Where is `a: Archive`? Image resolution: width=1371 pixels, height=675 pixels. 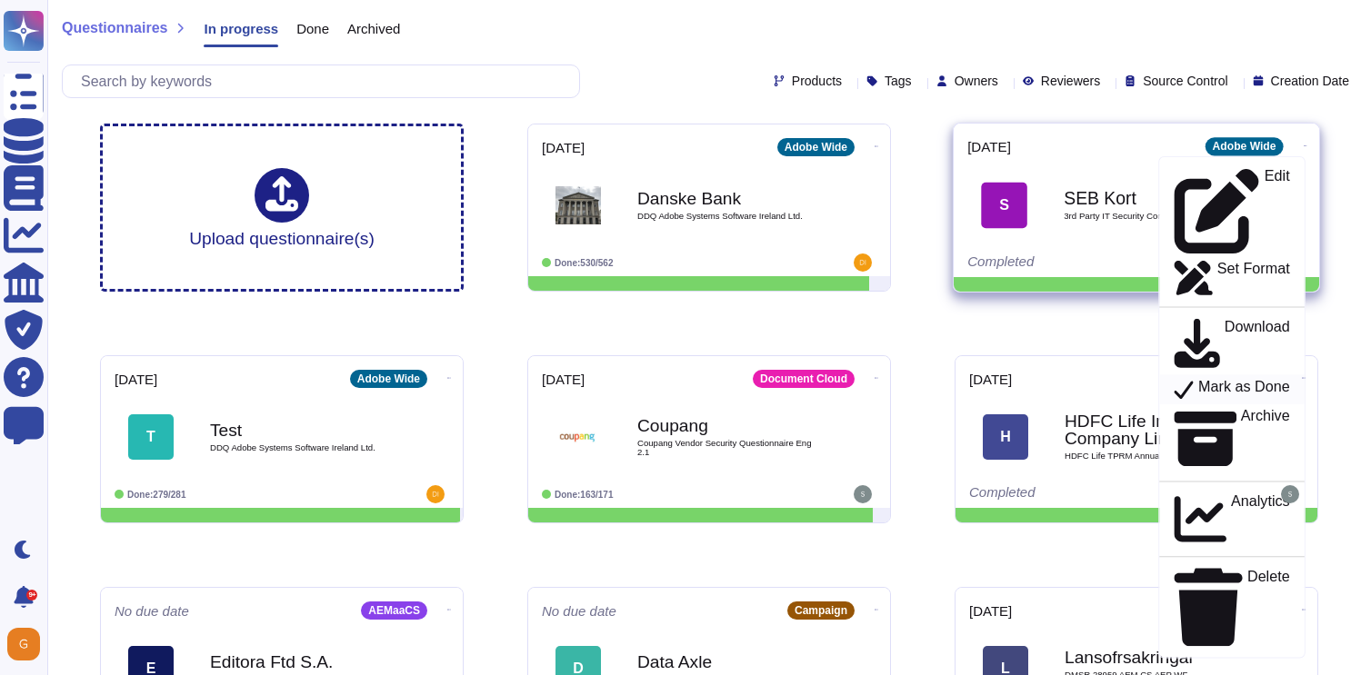 a: Archive is located at coordinates (1232, 439).